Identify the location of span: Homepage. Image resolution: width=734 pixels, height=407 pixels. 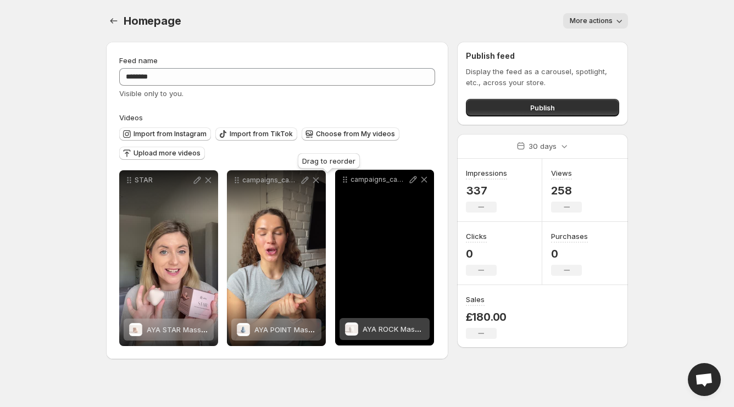
(152, 21).